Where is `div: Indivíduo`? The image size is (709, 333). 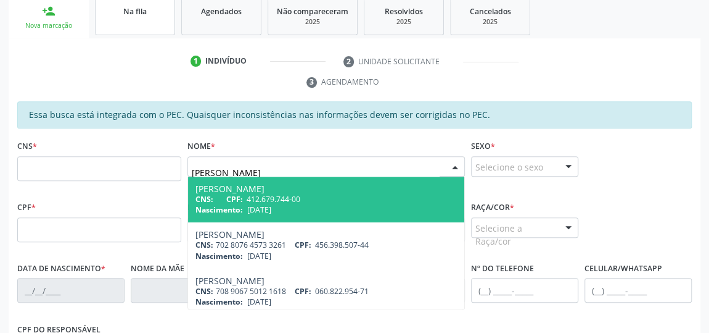
div: Indivíduo is located at coordinates (226, 61).